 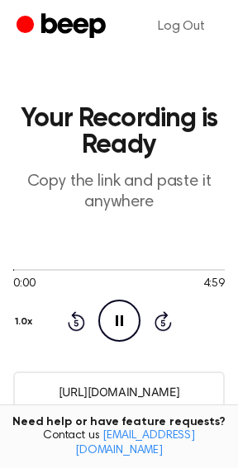 I want to click on a: Log Out, so click(x=181, y=26).